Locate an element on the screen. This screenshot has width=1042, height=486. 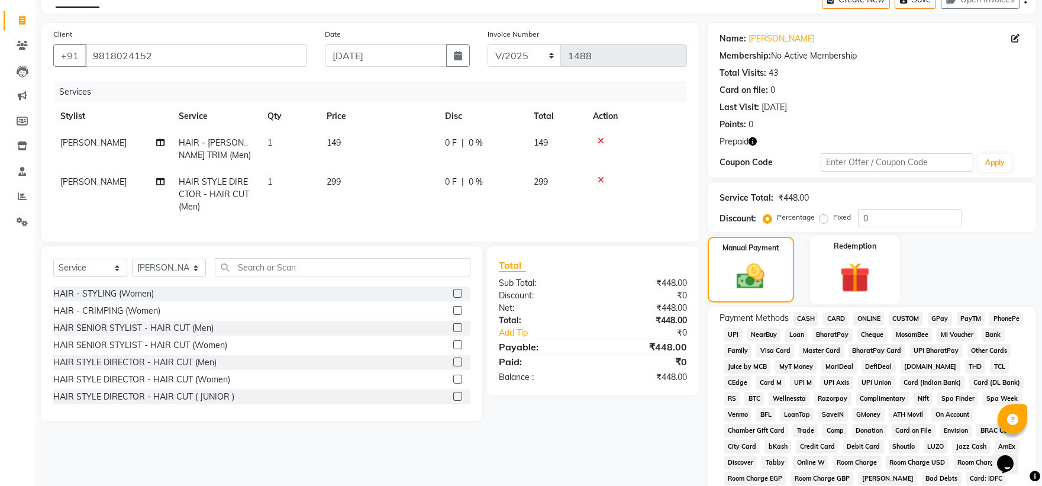
div: Last Visit: is located at coordinates (739, 107).